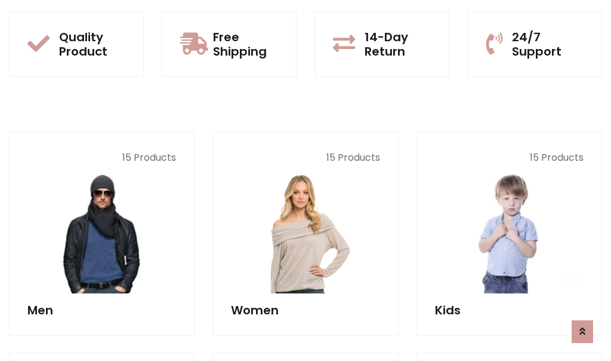  Describe the element at coordinates (548, 44) in the screenshot. I see `h5: 24/7 Support` at that location.